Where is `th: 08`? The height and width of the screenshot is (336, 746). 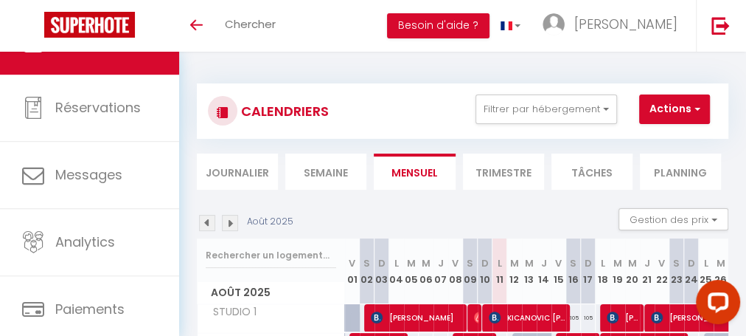
th: 08 is located at coordinates (456, 271).